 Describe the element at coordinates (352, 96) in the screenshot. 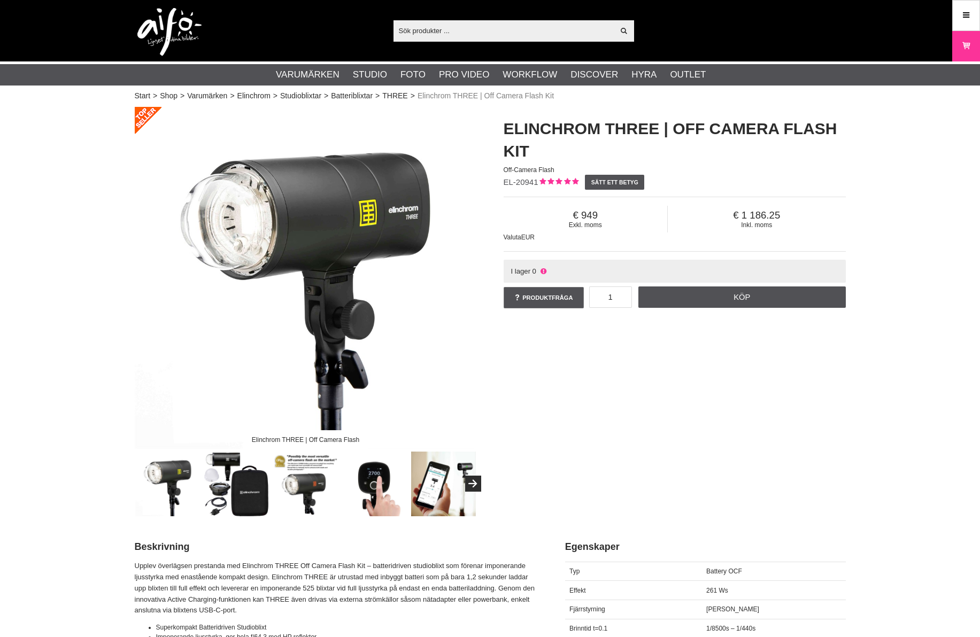

I see `a: Batteriblixtar` at that location.